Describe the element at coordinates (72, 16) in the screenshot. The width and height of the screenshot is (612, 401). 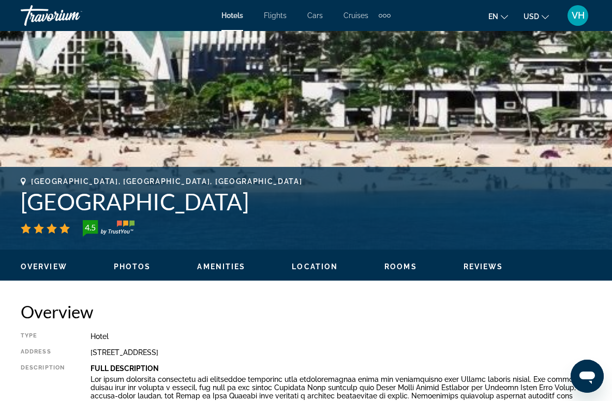
I see `a: Travorium` at that location.